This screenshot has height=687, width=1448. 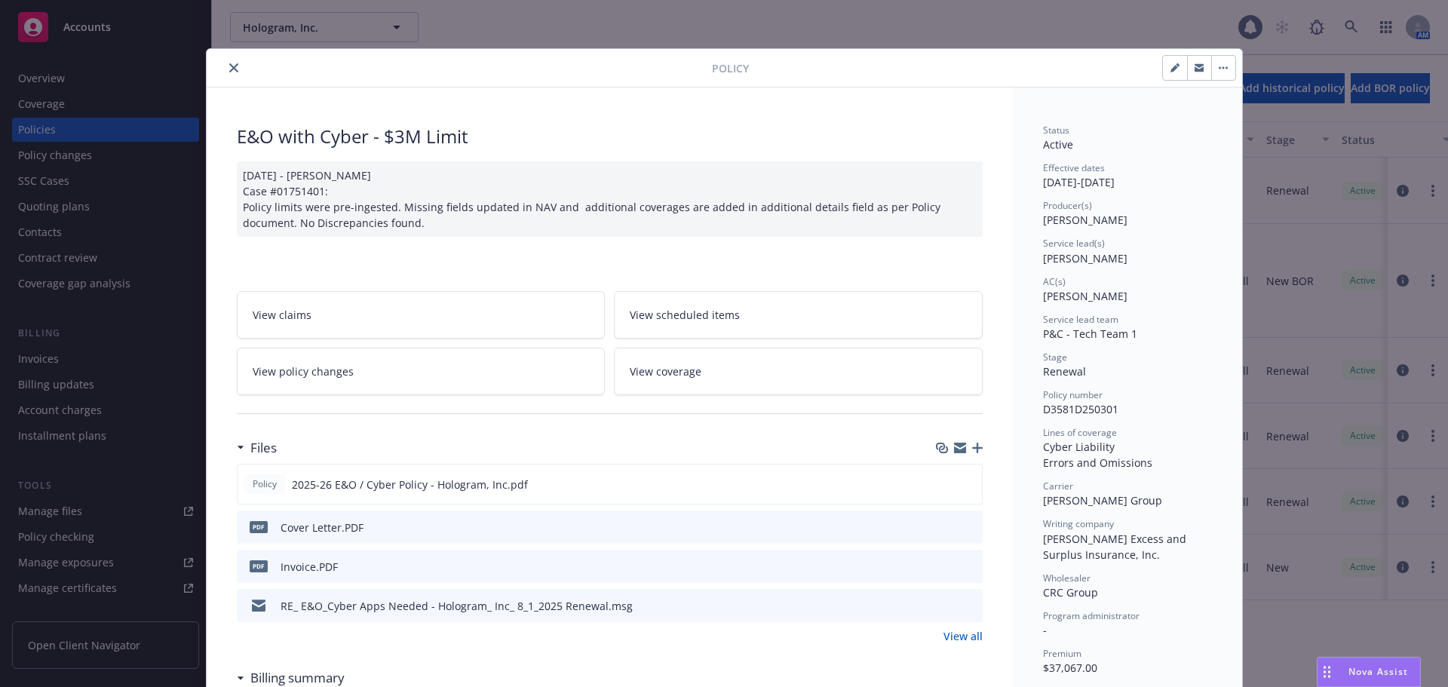 I want to click on div: Invoice.PDF, so click(x=309, y=566).